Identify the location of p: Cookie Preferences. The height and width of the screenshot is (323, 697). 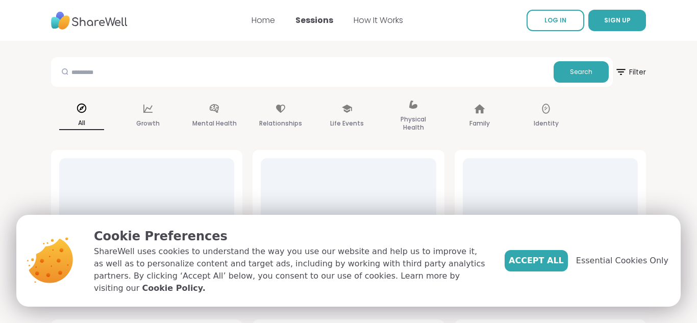
(291, 236).